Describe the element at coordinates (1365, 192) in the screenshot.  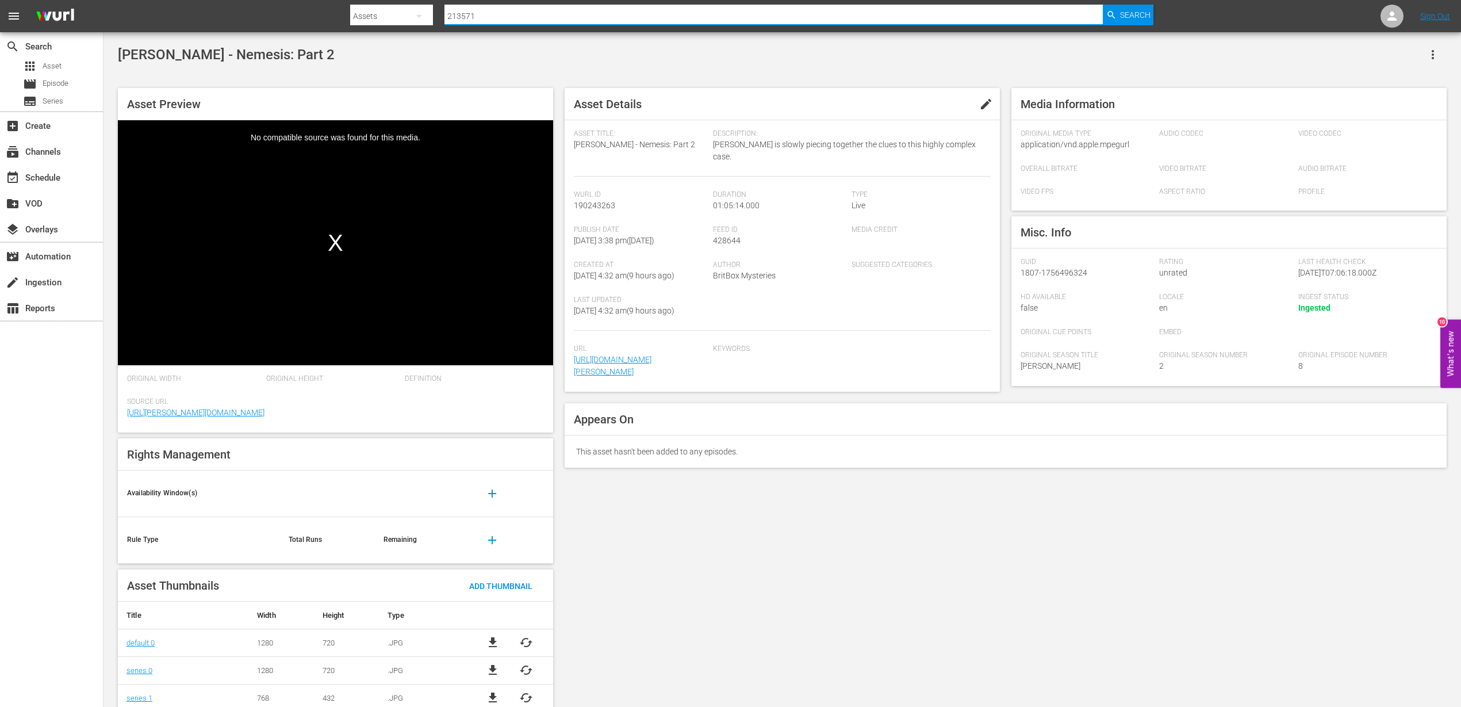
I see `span: Profile` at that location.